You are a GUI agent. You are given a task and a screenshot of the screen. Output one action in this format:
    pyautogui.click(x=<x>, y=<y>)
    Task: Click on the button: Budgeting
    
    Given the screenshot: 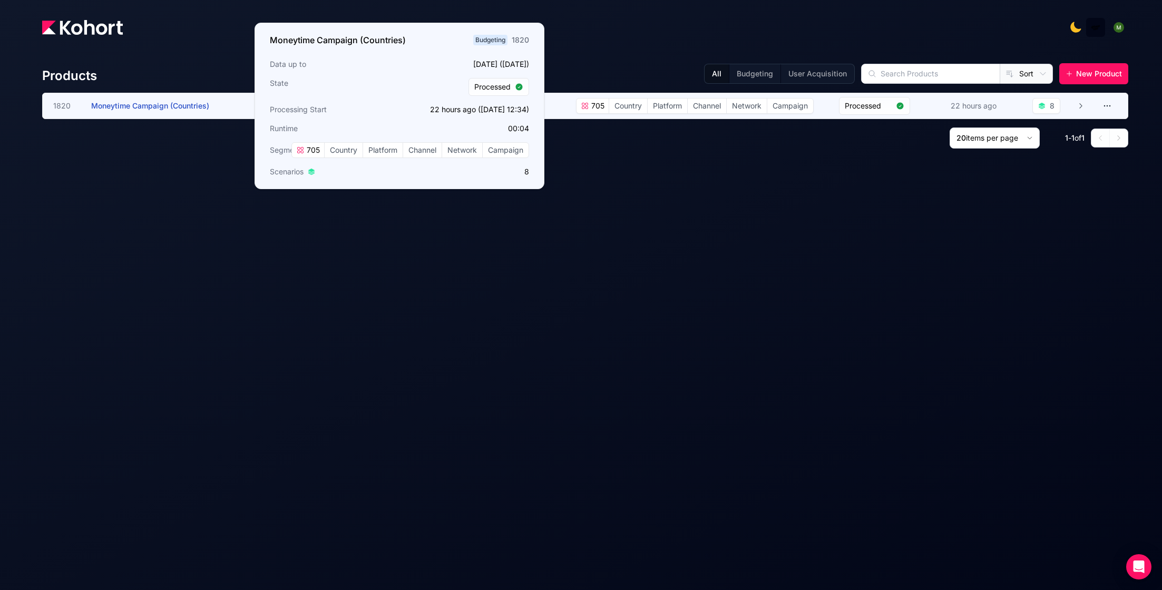 What is the action you would take?
    pyautogui.click(x=755, y=74)
    